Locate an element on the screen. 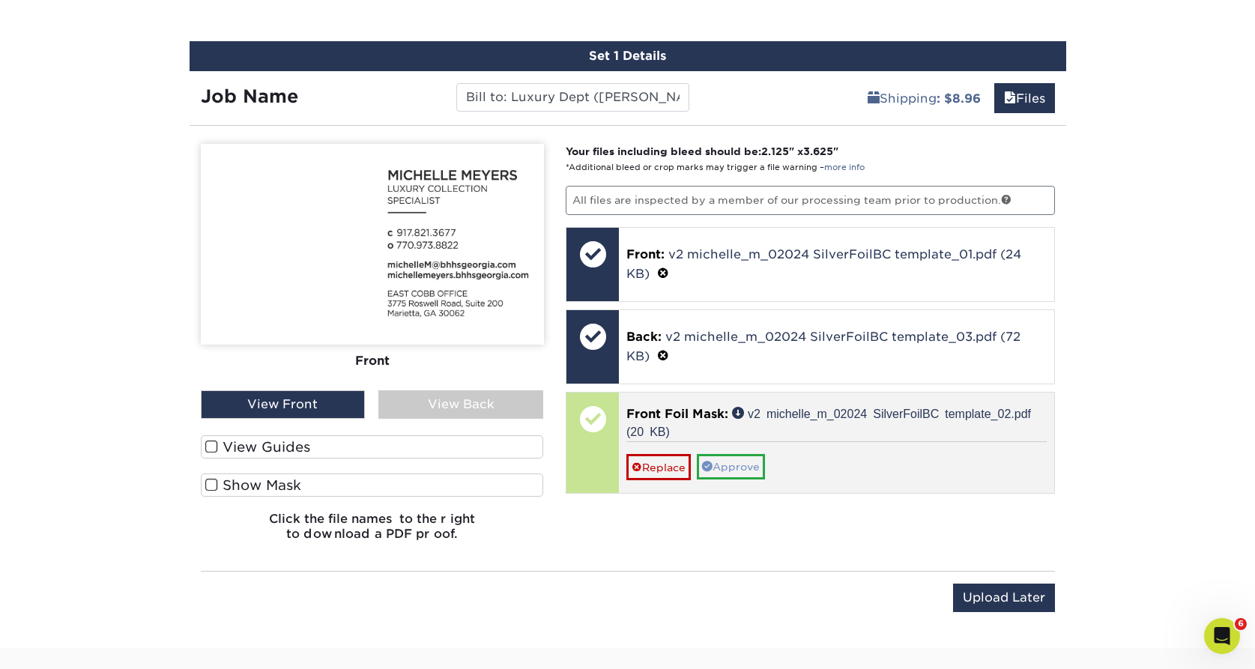  div: Front is located at coordinates (372, 360).